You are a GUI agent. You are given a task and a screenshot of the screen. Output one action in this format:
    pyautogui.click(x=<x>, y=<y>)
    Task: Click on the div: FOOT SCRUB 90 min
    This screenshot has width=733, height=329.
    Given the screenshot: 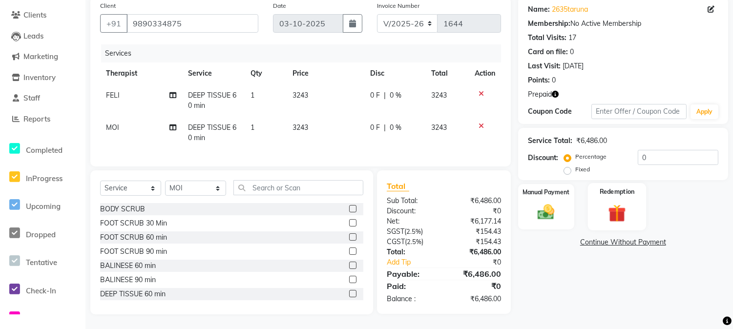 What is the action you would take?
    pyautogui.click(x=133, y=251)
    